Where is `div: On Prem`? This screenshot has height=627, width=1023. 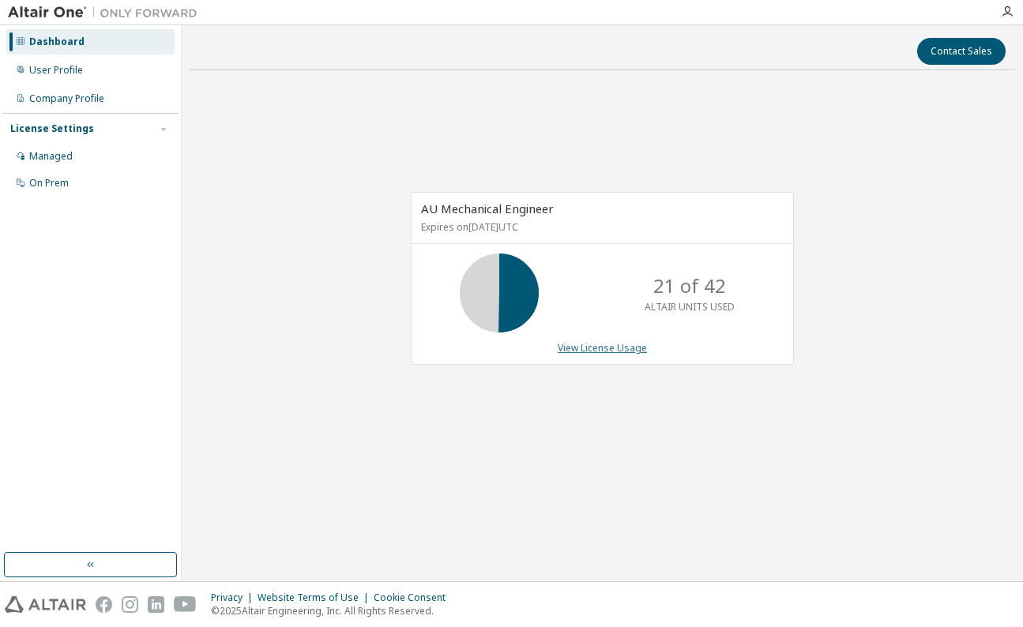
div: On Prem is located at coordinates (49, 183).